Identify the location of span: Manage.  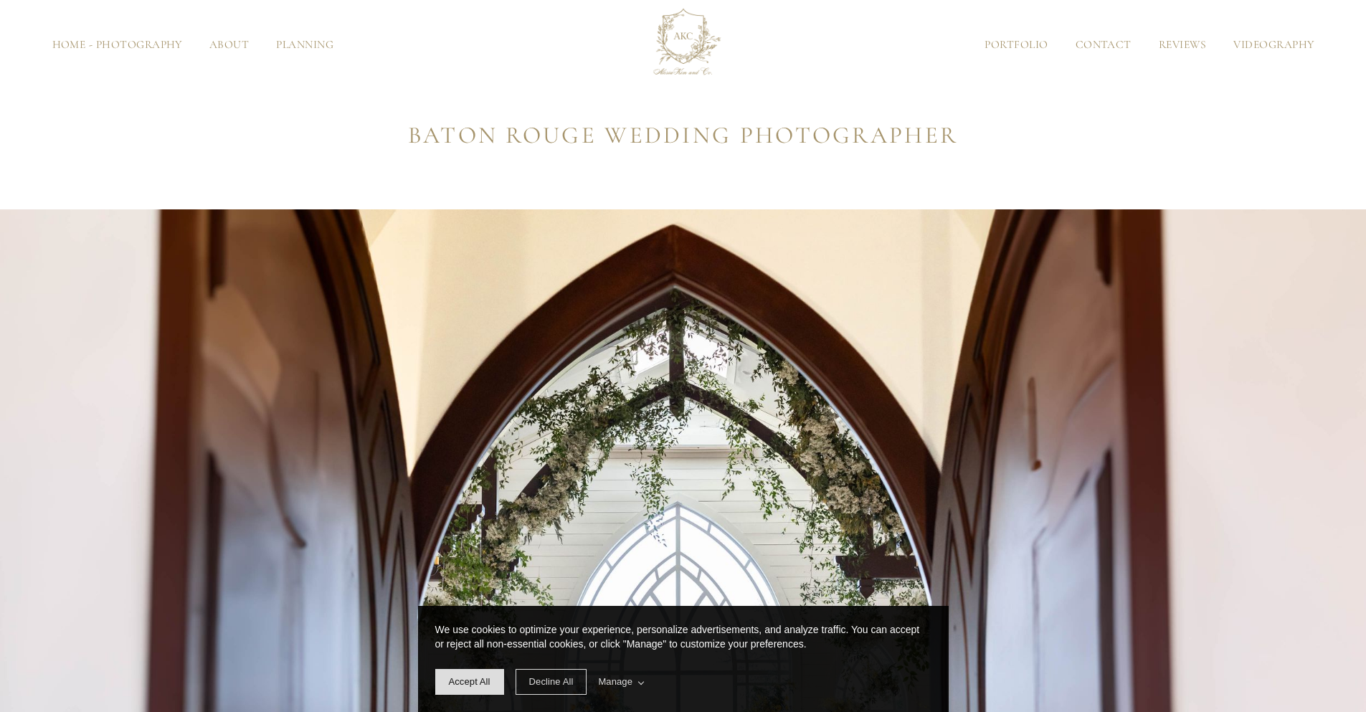
(620, 682).